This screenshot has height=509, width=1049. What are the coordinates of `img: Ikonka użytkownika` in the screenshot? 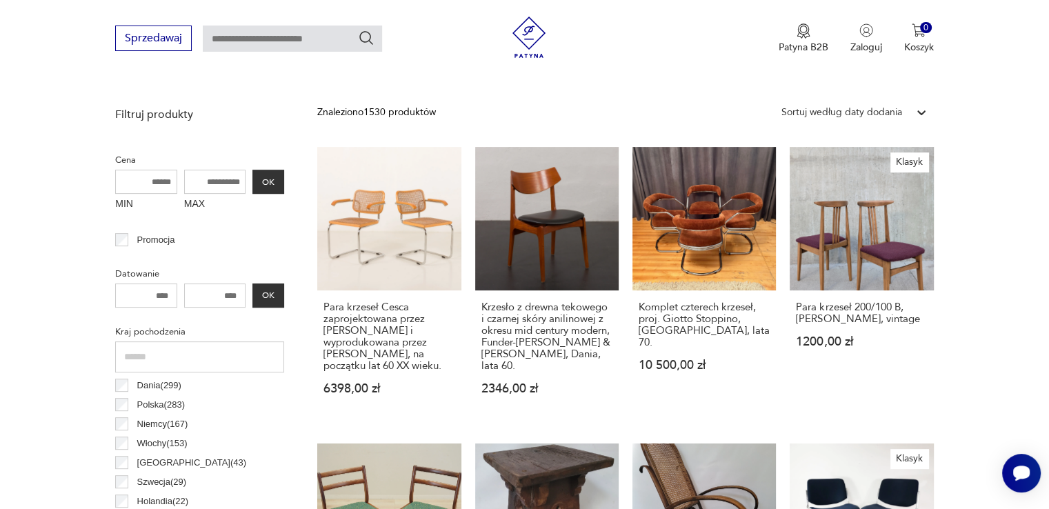 It's located at (866, 30).